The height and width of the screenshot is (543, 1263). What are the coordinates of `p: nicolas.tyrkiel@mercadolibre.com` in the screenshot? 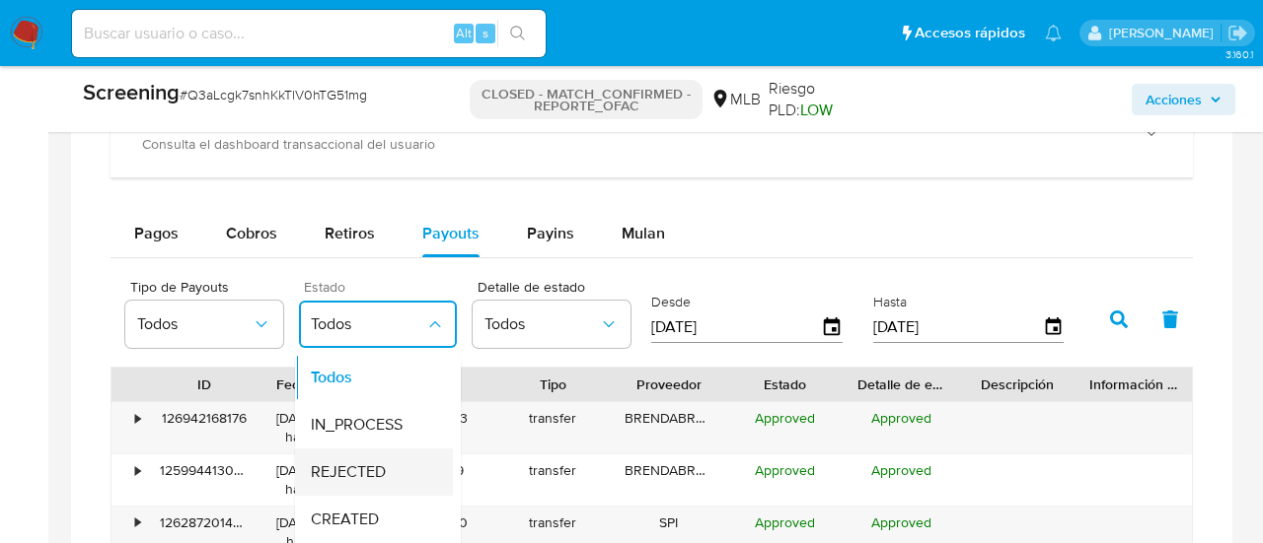 It's located at (1164, 33).